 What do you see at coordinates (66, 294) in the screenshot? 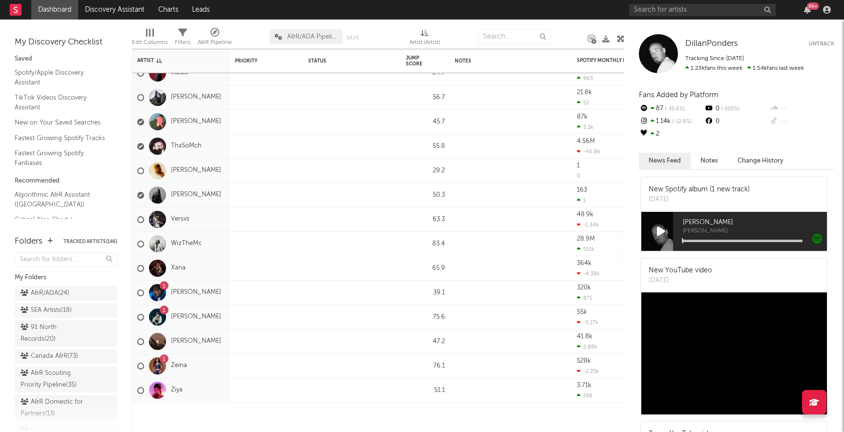
I see `a: A&R/ADA(24)` at bounding box center [66, 294].